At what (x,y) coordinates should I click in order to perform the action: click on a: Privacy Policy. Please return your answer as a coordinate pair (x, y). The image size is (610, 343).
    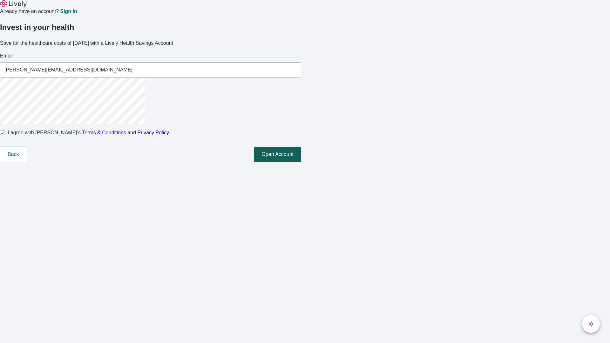
    Looking at the image, I should click on (153, 132).